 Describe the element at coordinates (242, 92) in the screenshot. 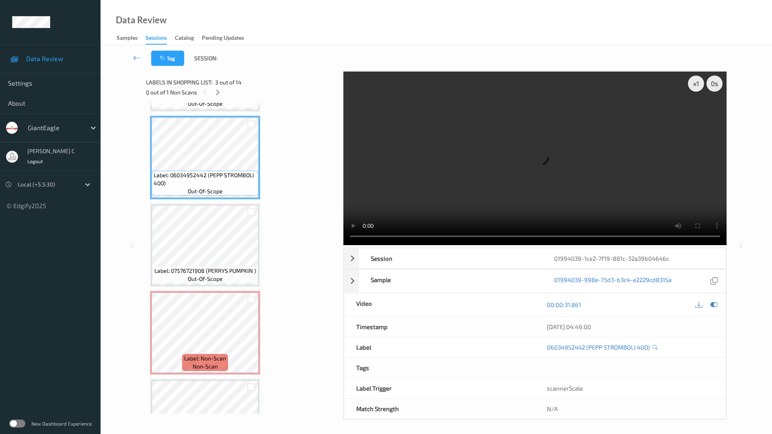

I see `div: 0 out of 1 Non Scans` at that location.